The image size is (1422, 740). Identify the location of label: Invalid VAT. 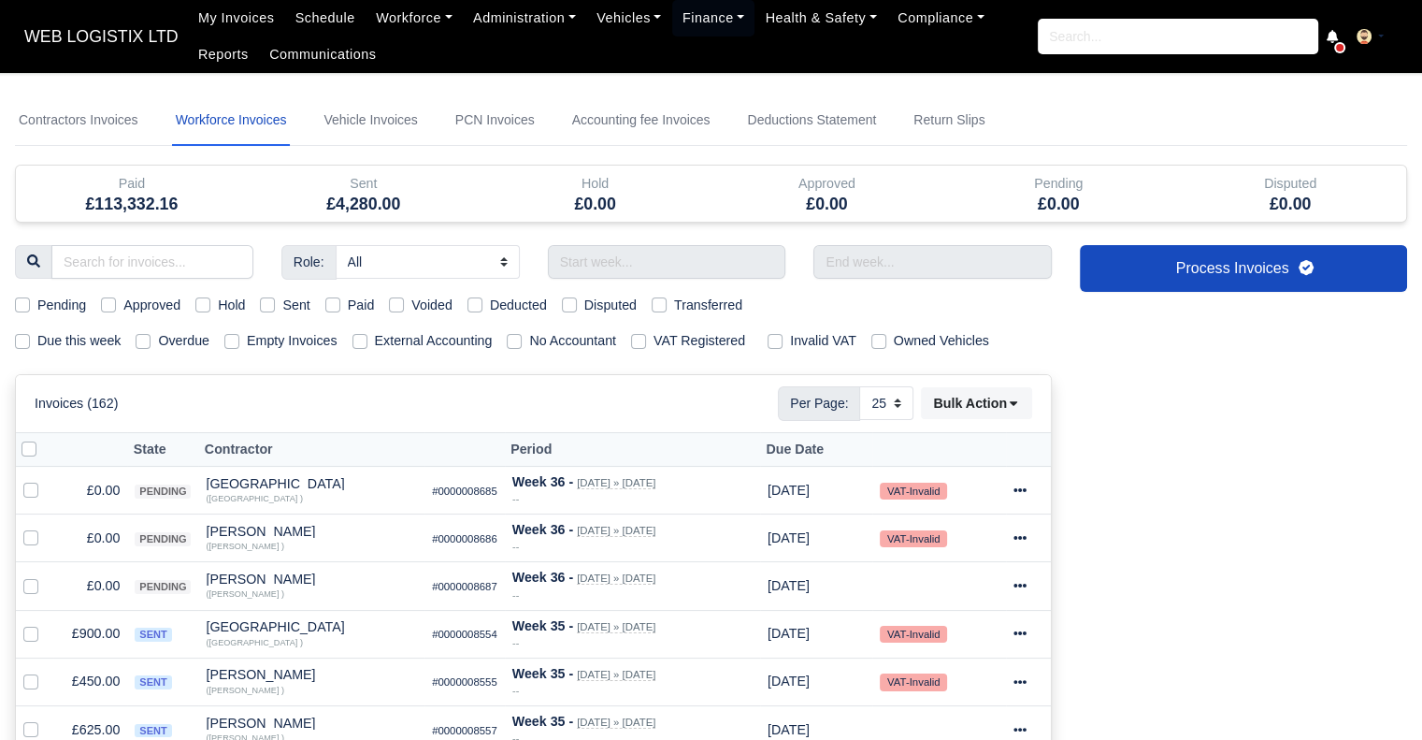
(823, 340).